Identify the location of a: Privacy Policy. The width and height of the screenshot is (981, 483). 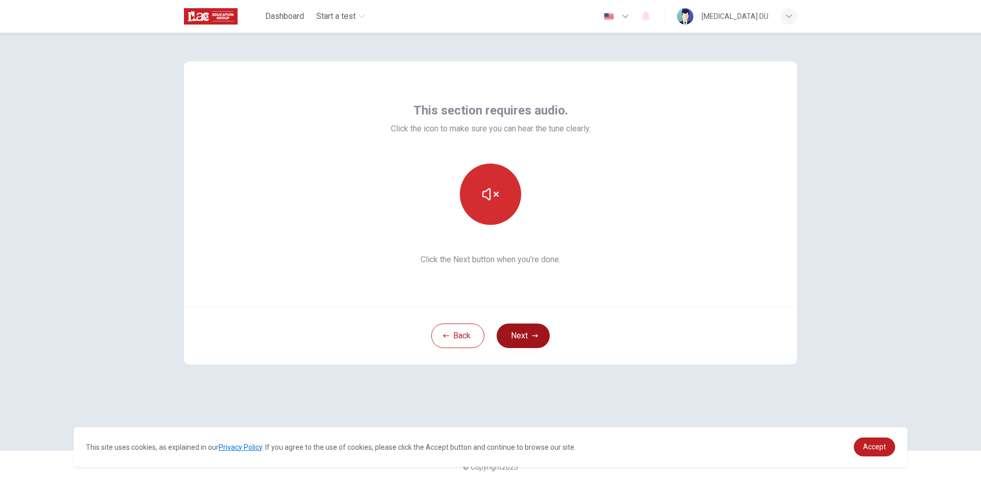
(240, 447).